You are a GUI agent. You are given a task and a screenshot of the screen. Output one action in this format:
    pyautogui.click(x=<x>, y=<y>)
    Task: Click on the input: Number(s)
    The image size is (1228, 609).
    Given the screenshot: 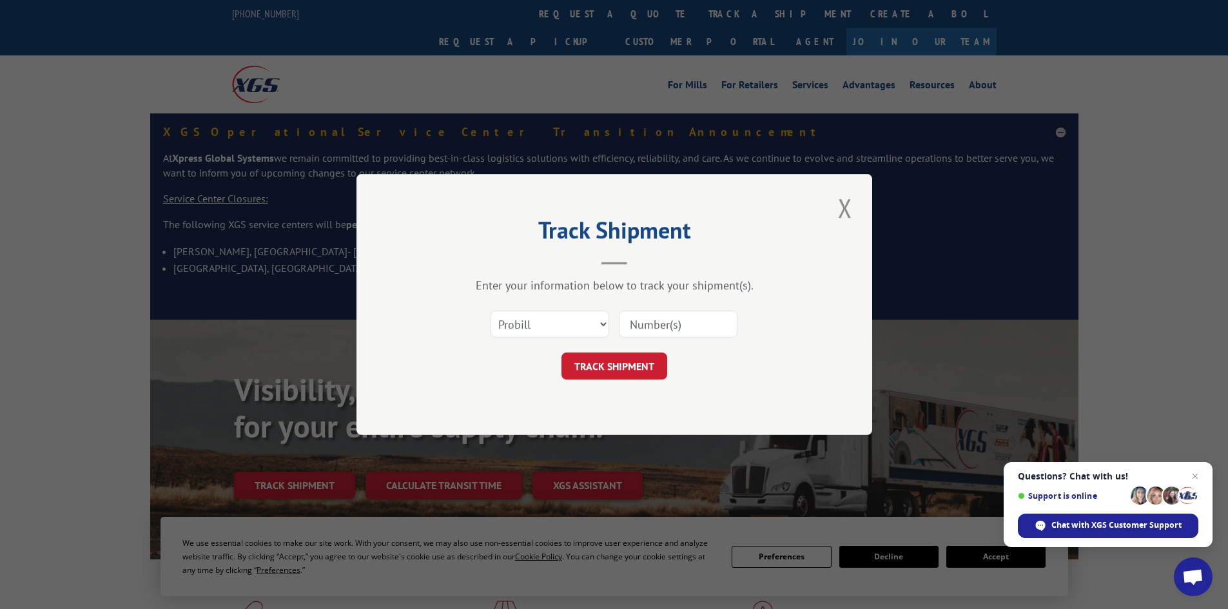 What is the action you would take?
    pyautogui.click(x=678, y=324)
    